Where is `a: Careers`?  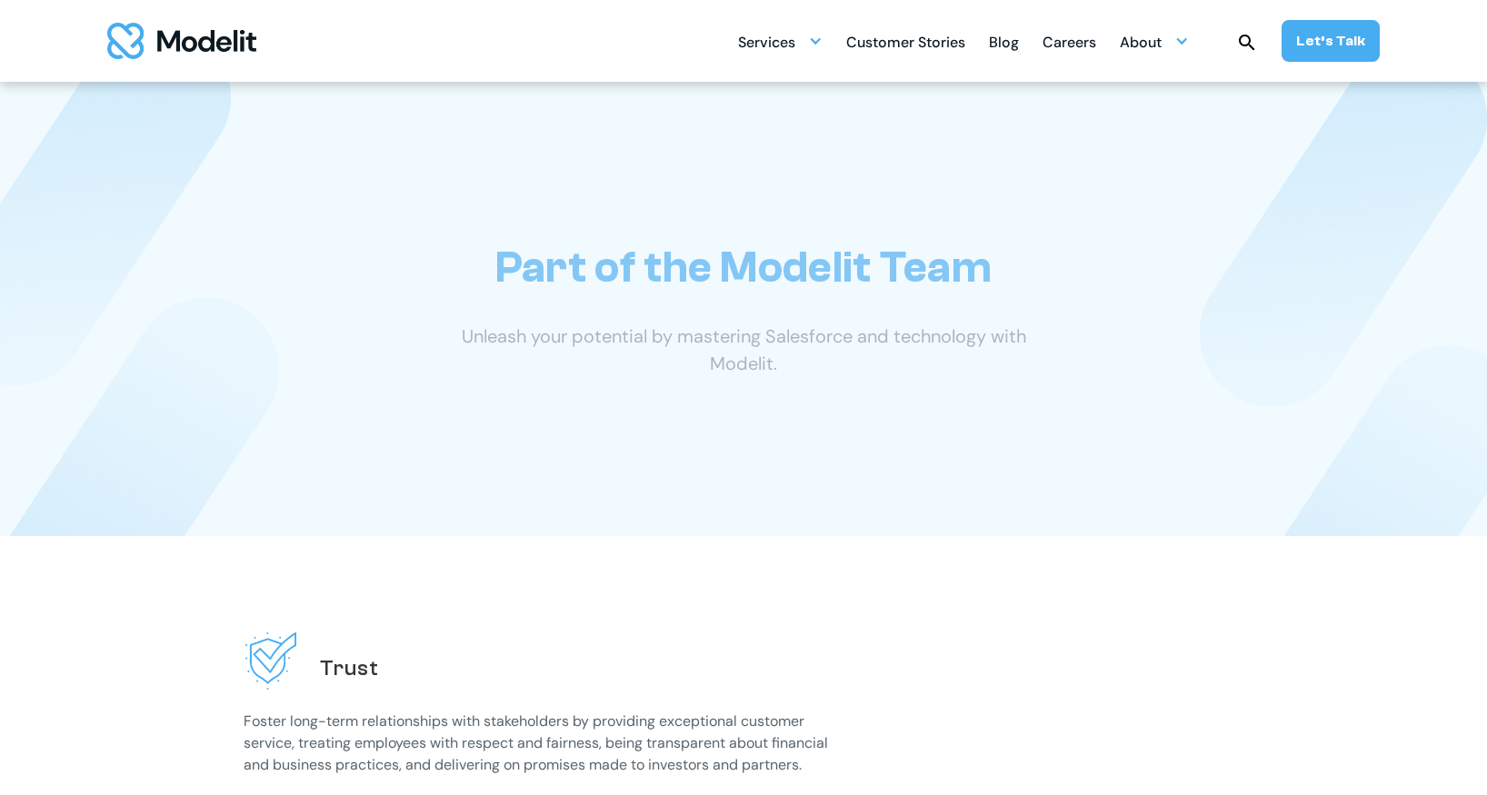 a: Careers is located at coordinates (1069, 41).